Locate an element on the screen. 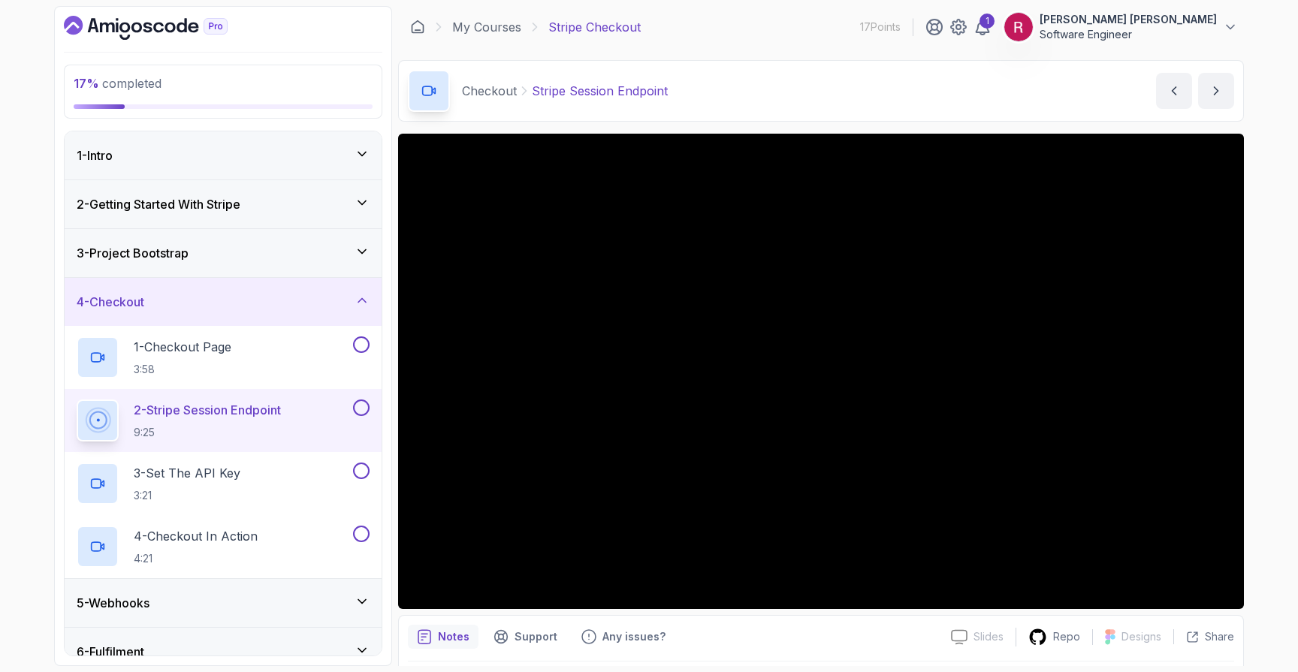  img: user profile image is located at coordinates (1018, 27).